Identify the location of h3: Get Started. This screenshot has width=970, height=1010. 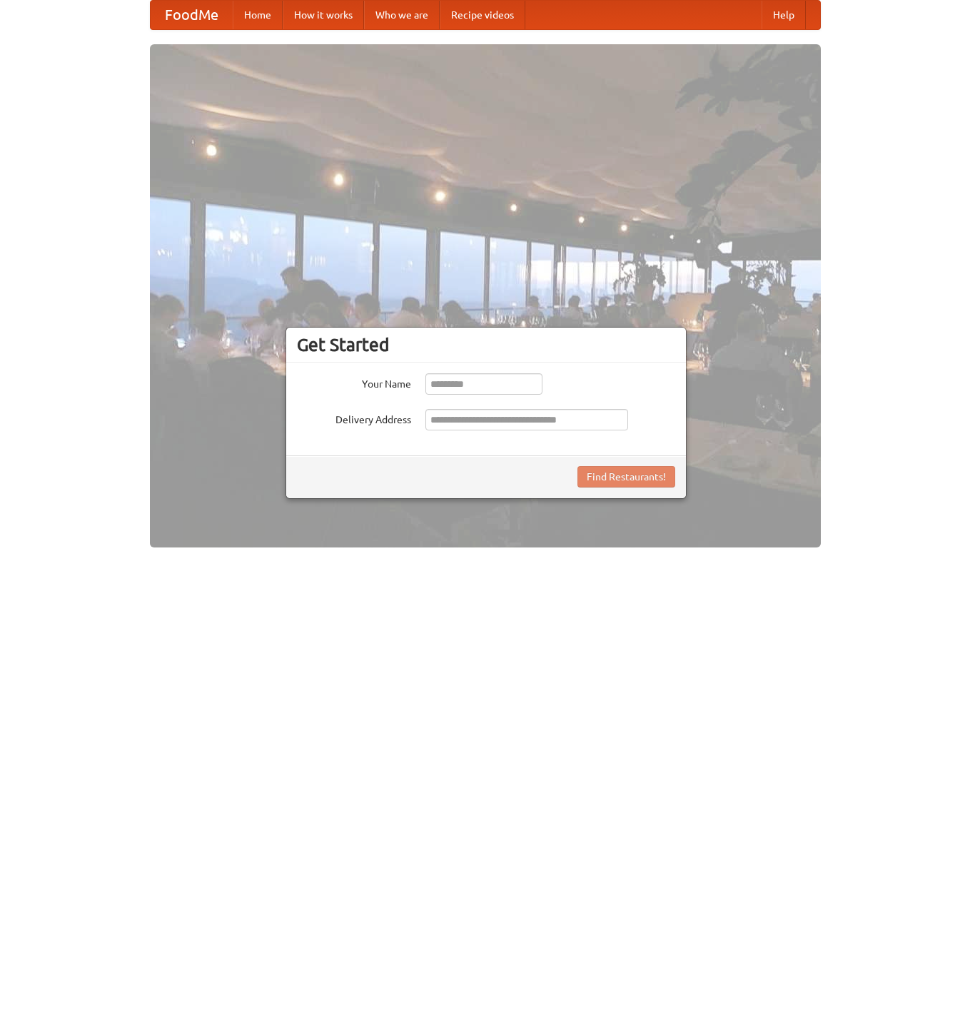
(486, 345).